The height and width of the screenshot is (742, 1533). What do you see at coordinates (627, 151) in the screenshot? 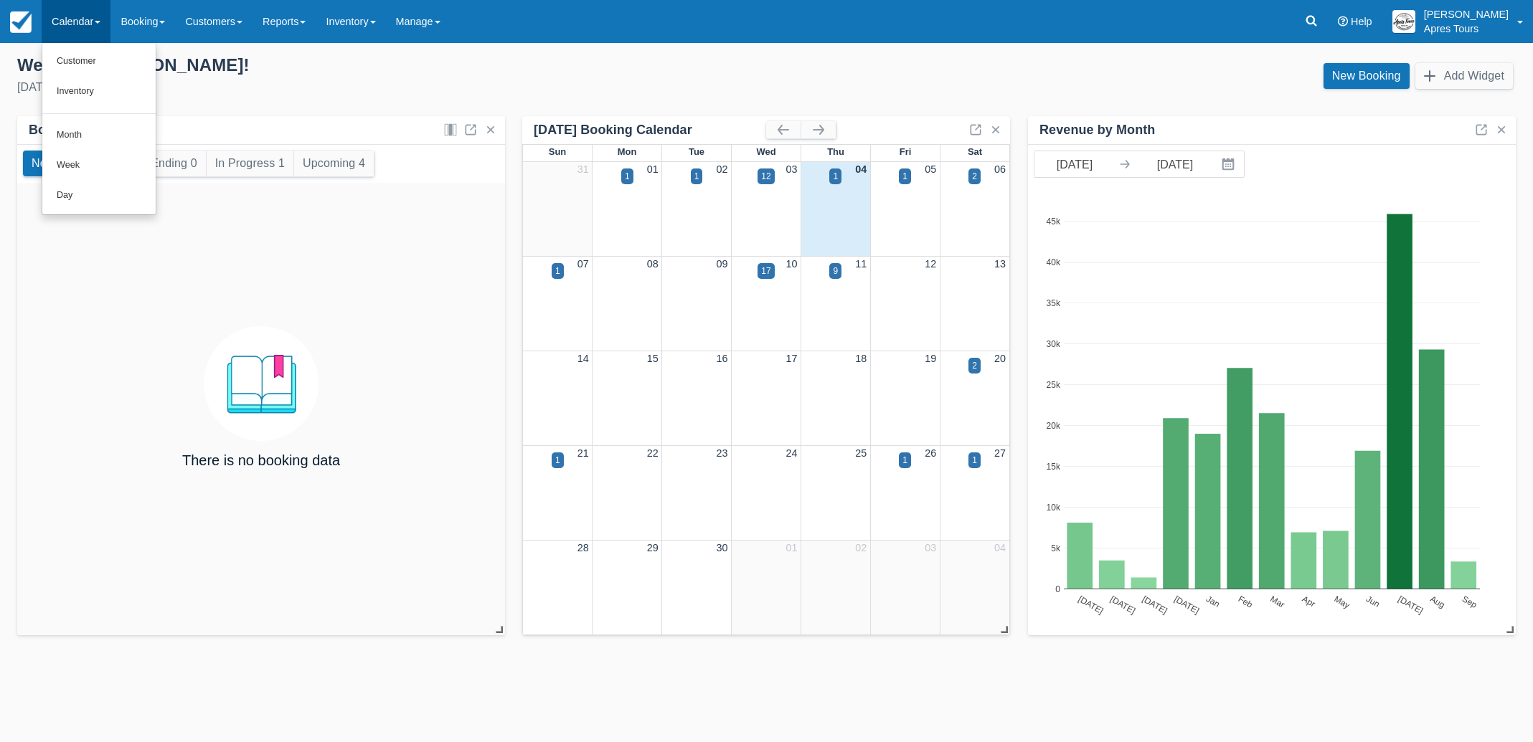
I see `span: Mon` at bounding box center [627, 151].